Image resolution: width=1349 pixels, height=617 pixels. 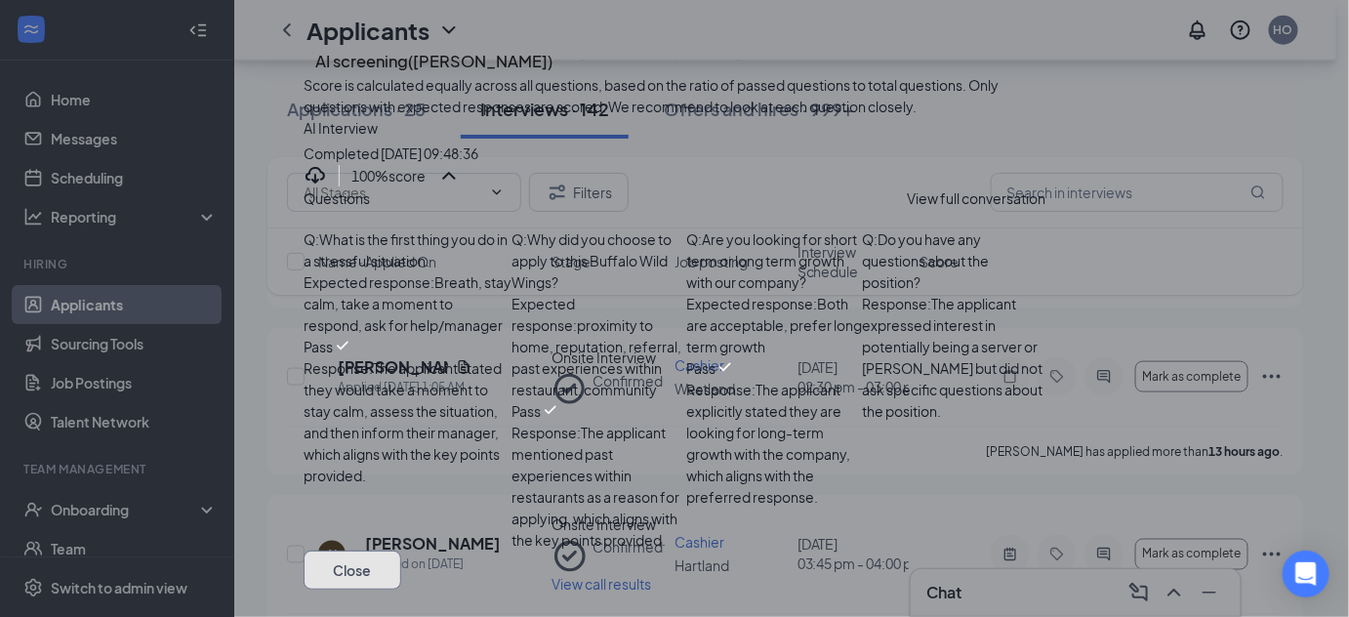 What do you see at coordinates (596, 346) in the screenshot?
I see `span: Expected response : proximity to home, reputation, referral, past experiences within restaurant, ...` at bounding box center [596, 346].